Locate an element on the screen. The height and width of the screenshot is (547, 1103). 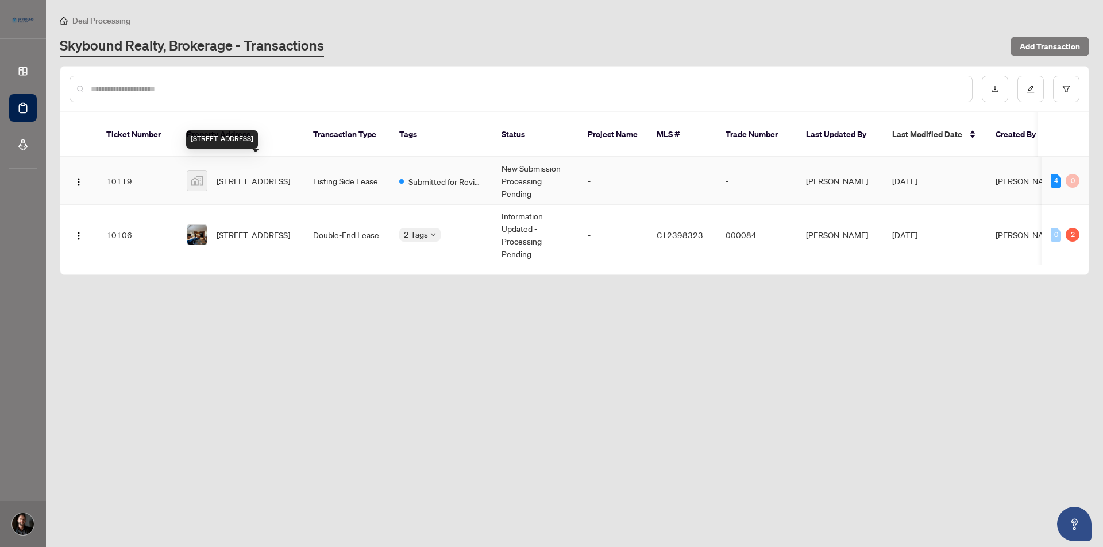
span: 2 Tags is located at coordinates (416, 234).